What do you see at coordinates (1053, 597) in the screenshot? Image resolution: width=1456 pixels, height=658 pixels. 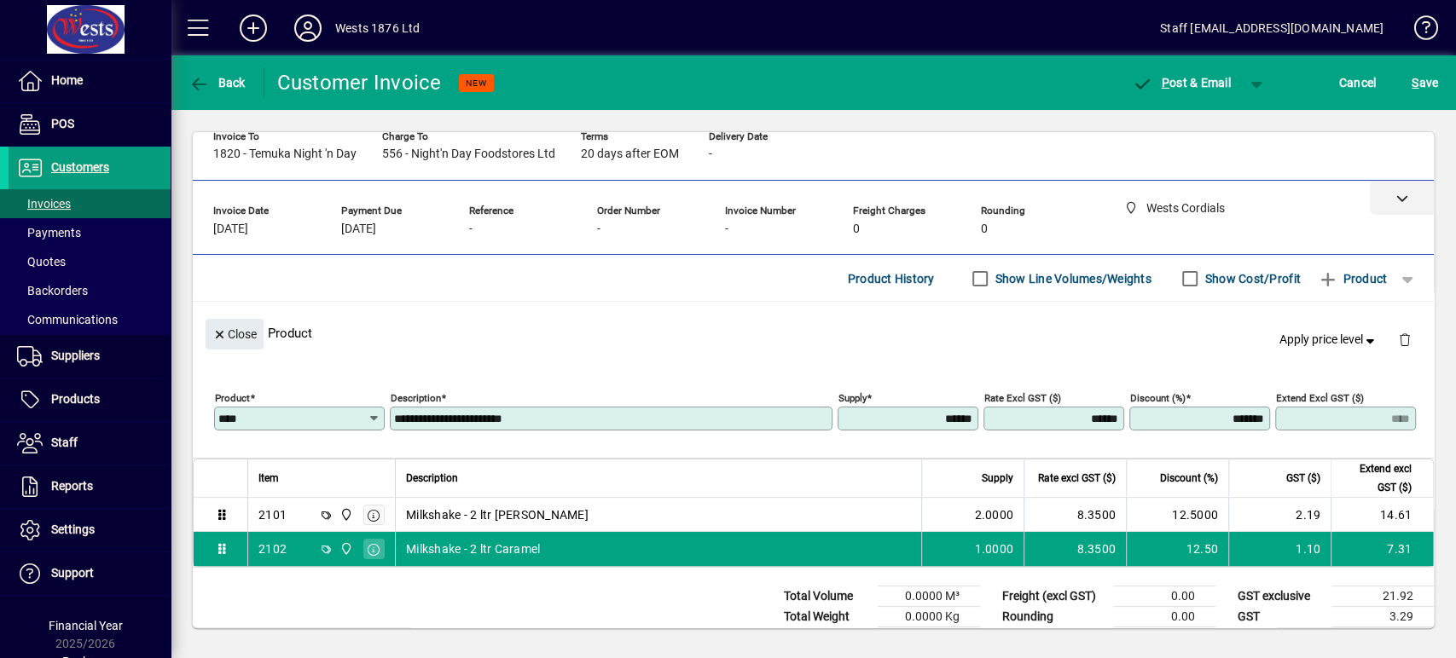 I see `td: Freight (excl GST)` at bounding box center [1053, 597].